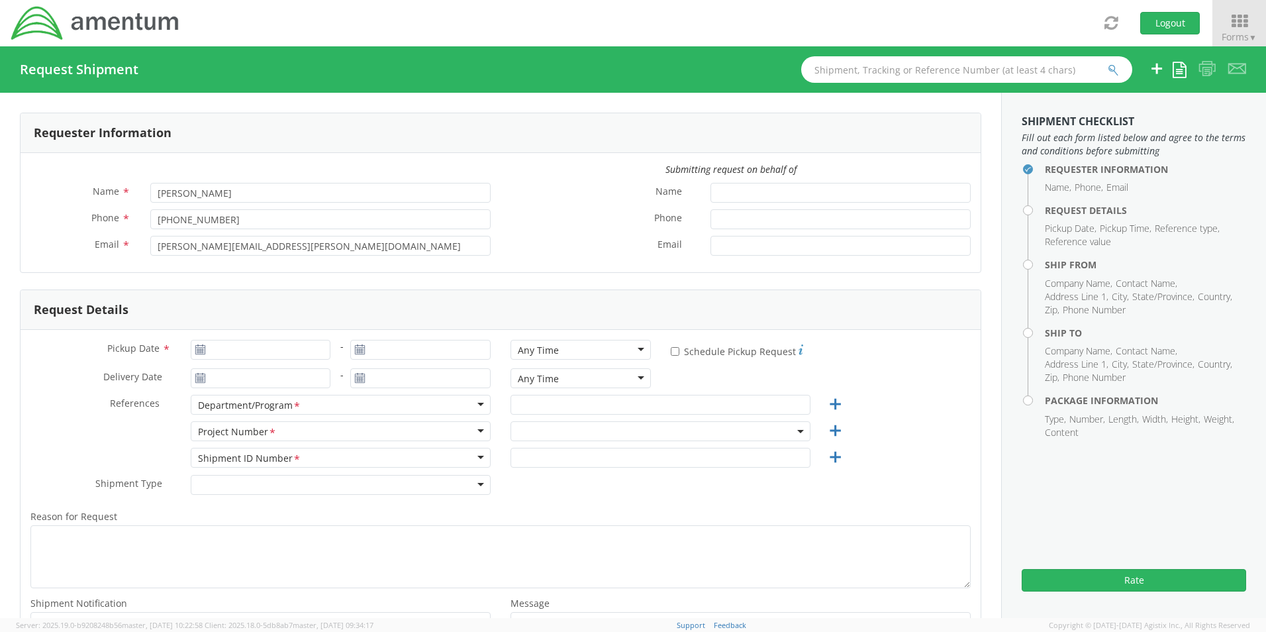 This screenshot has height=632, width=1266. I want to click on span: Forms, so click(1239, 36).